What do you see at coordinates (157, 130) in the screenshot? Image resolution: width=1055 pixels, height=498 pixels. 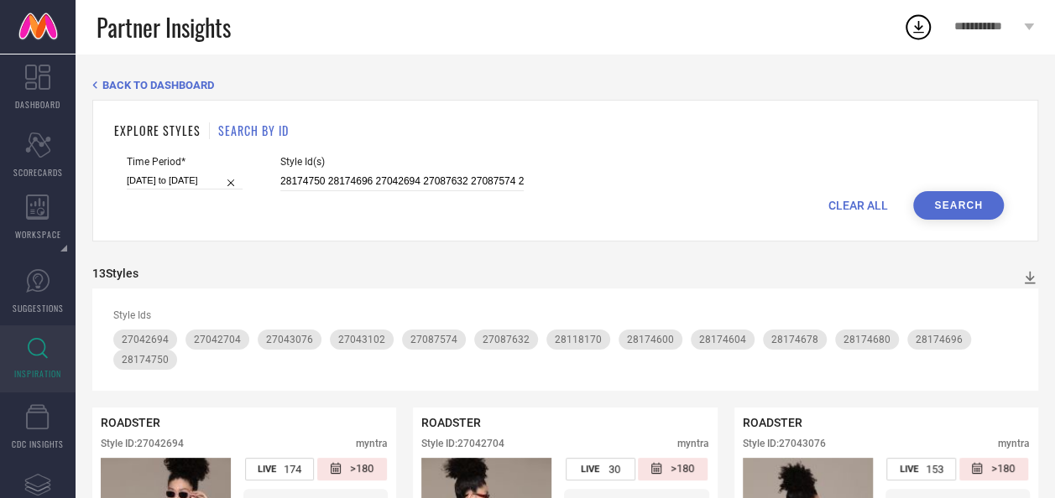 I see `h1: EXPLORE STYLES` at bounding box center [157, 130].